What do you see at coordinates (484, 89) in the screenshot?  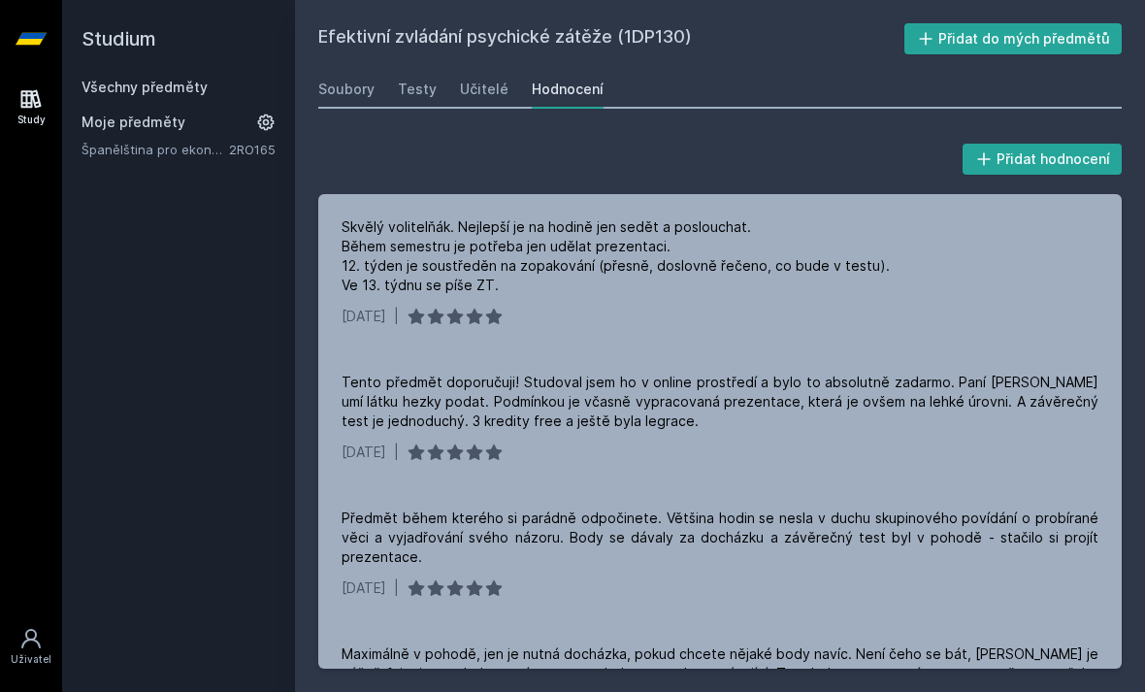 I see `div: Učitelé` at bounding box center [484, 89].